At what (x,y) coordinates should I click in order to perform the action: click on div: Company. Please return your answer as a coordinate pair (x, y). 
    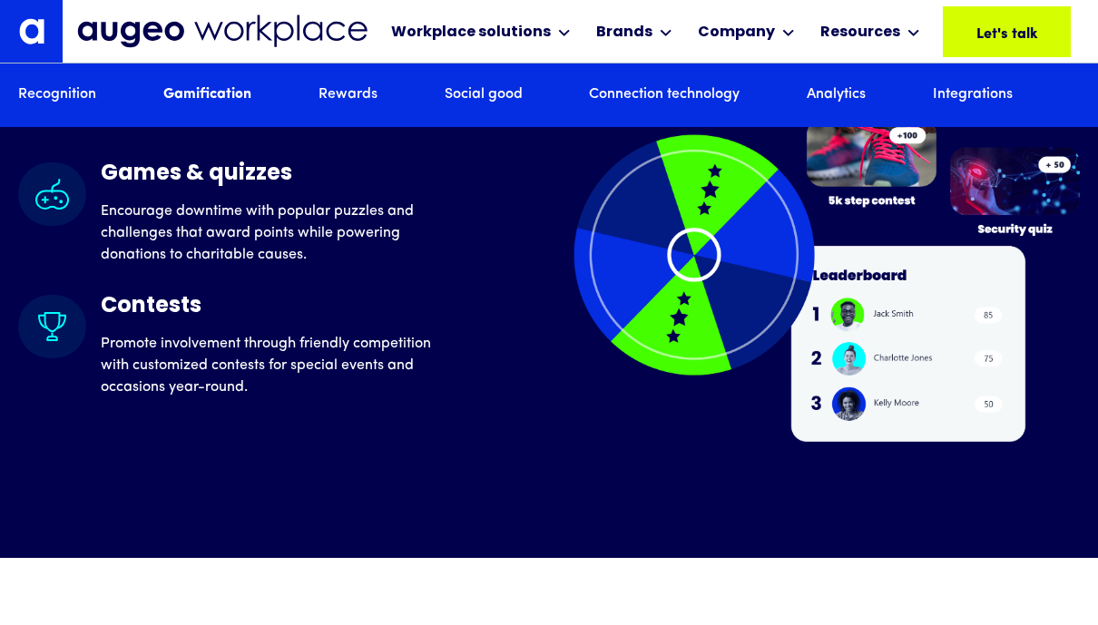
    Looking at the image, I should click on (736, 33).